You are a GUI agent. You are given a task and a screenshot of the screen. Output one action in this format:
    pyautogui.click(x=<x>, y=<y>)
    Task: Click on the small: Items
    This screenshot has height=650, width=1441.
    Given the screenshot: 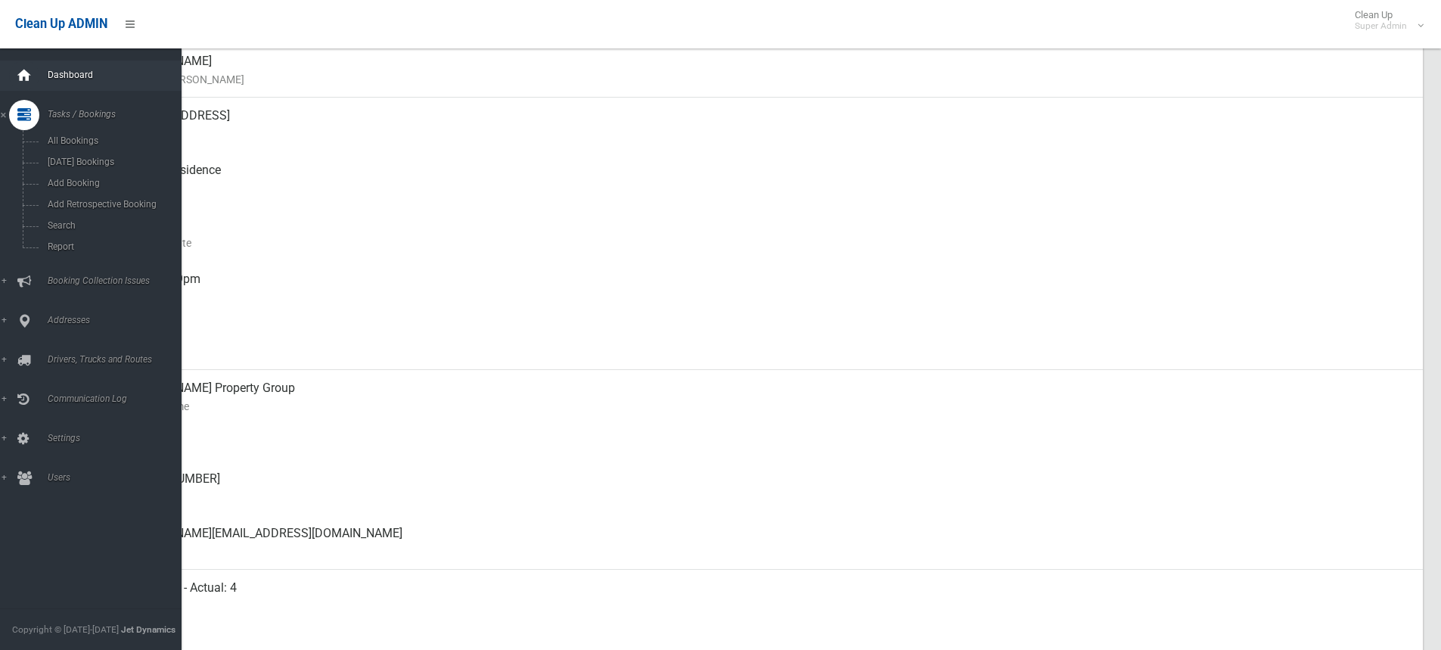 What is the action you would take?
    pyautogui.click(x=766, y=606)
    